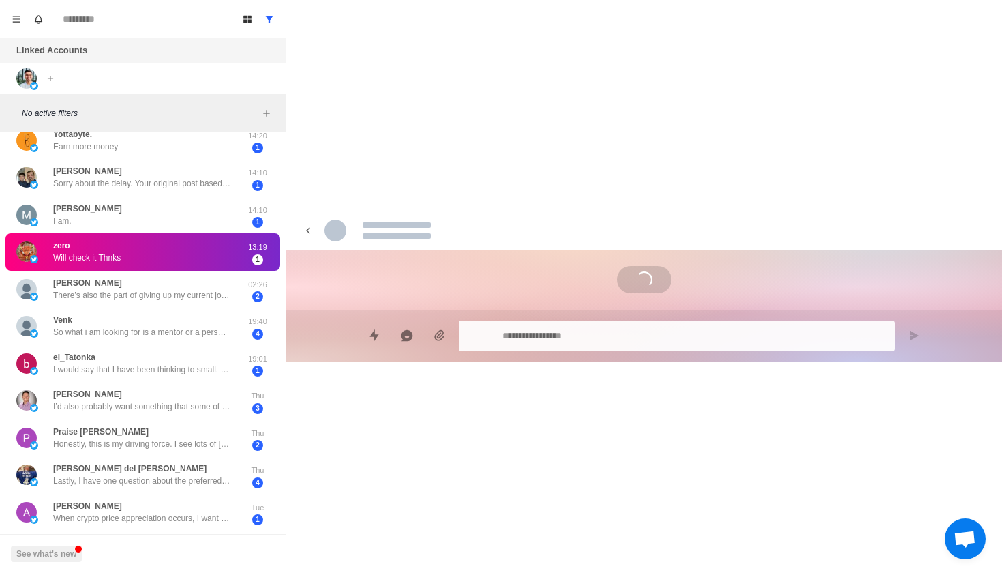 Image resolution: width=1002 pixels, height=573 pixels. What do you see at coordinates (258, 247) in the screenshot?
I see `p: 13:19` at bounding box center [258, 247].